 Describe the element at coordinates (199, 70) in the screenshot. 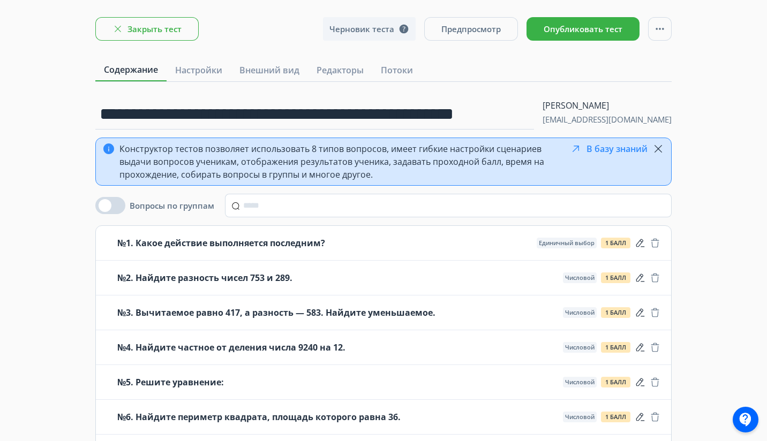

I see `span: Настройки` at that location.